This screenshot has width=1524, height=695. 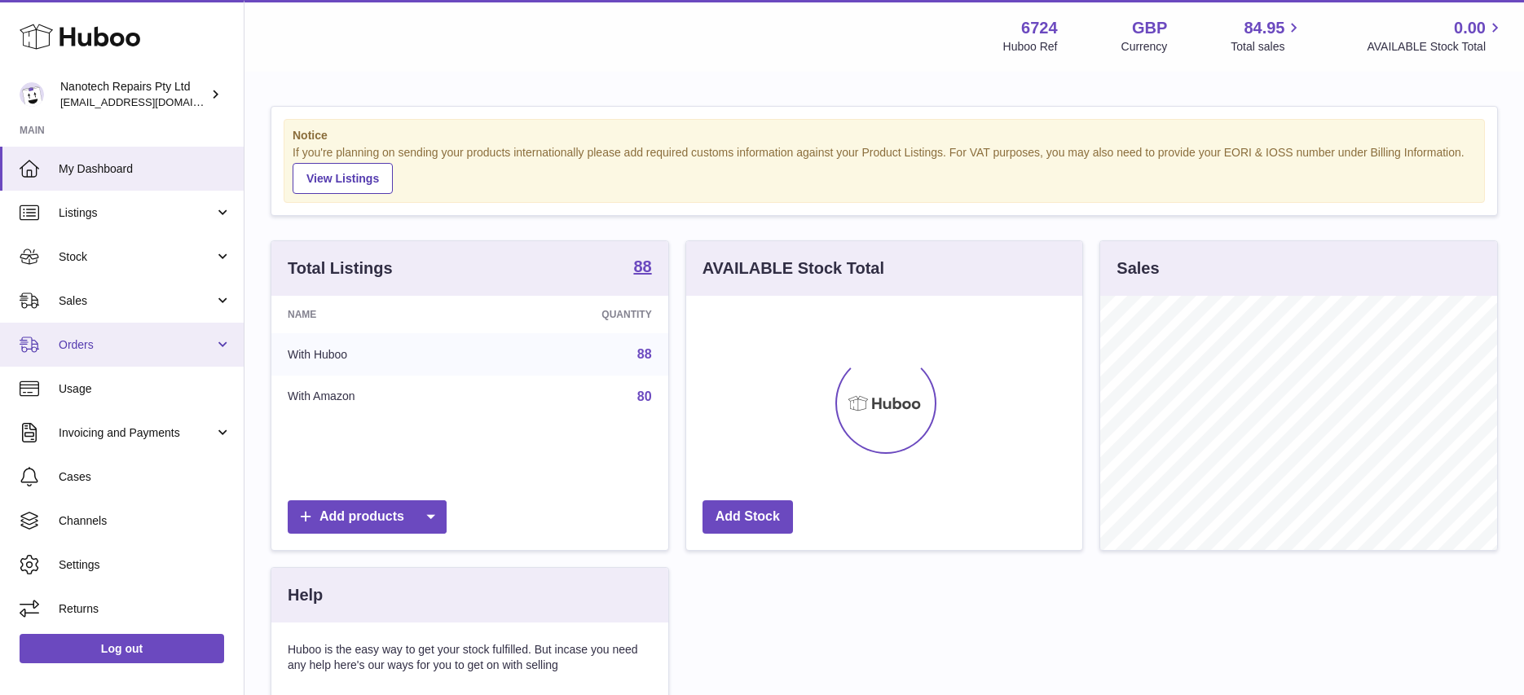 What do you see at coordinates (145, 477) in the screenshot?
I see `span: Cases` at bounding box center [145, 477].